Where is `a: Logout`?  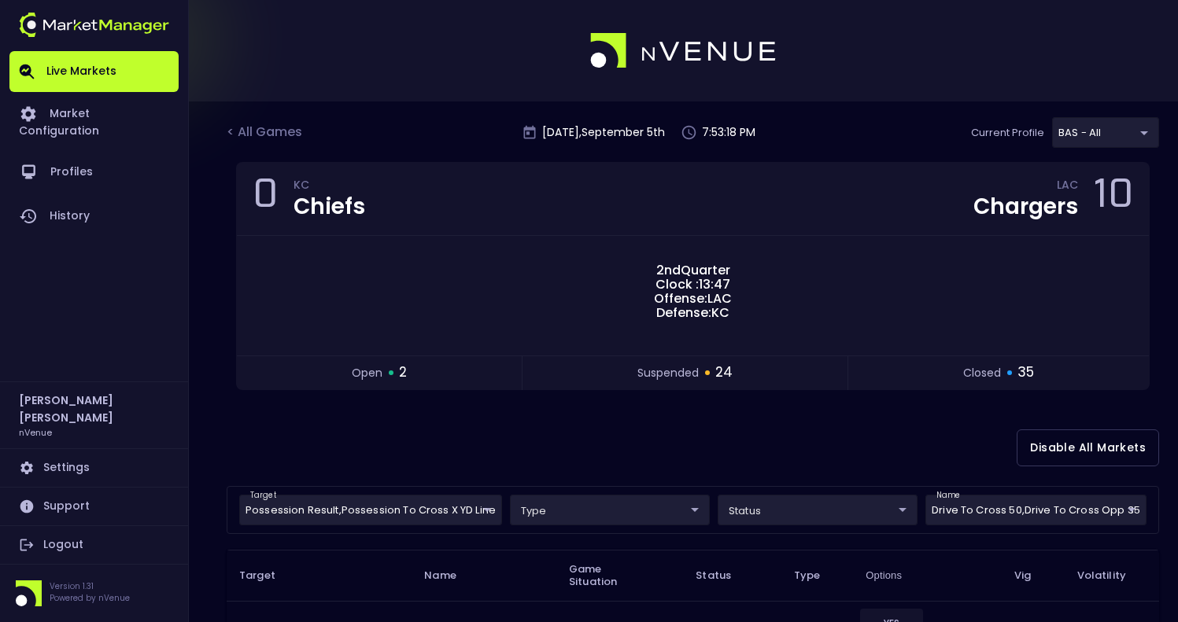
a: Logout is located at coordinates (94, 545).